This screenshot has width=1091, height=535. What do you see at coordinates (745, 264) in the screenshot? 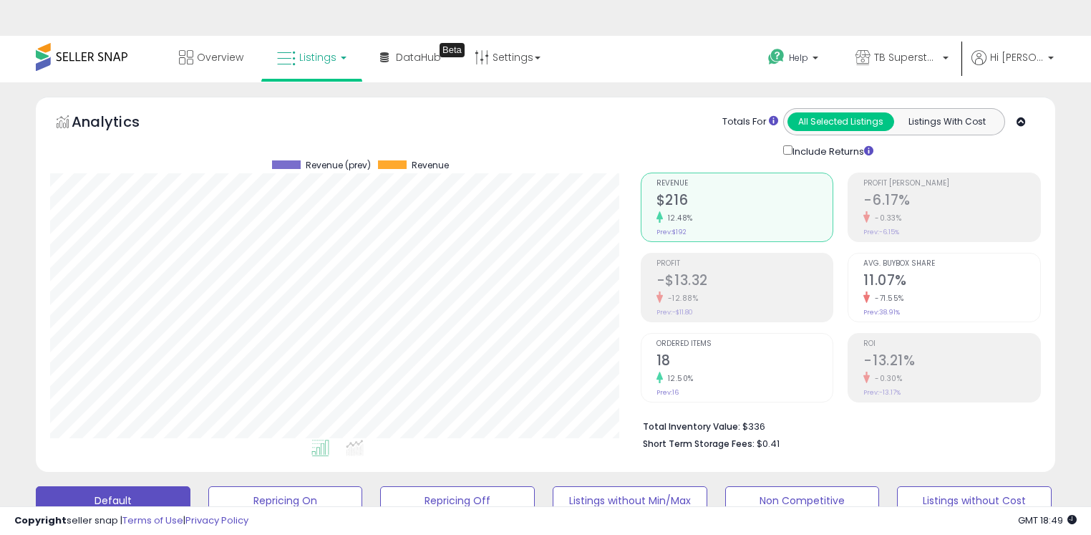
I see `span: Profit` at bounding box center [745, 264].